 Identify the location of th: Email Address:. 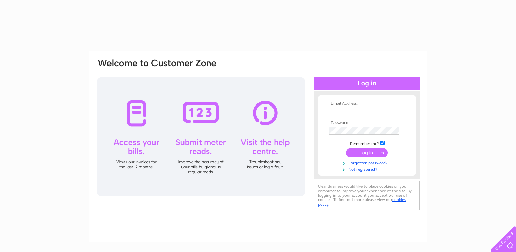
(367, 104).